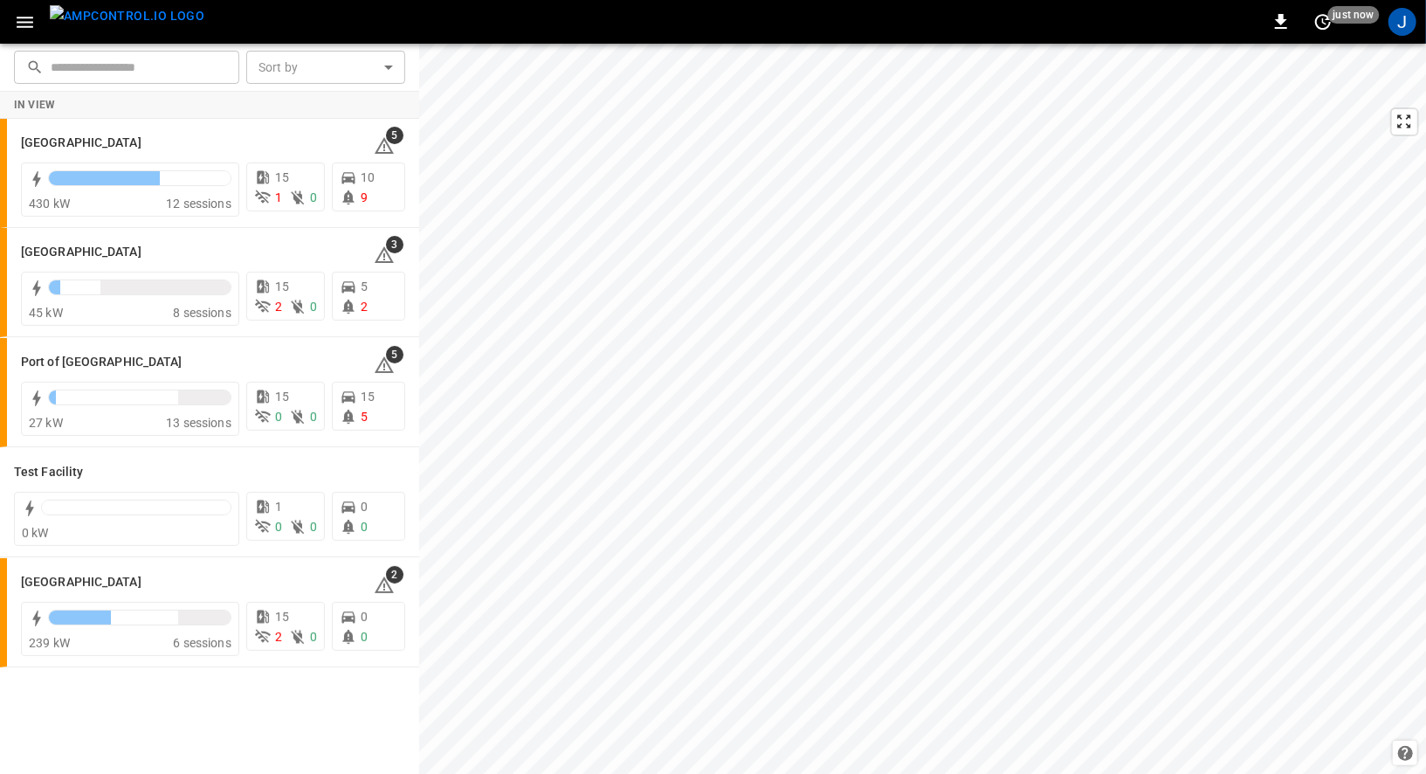 This screenshot has height=774, width=1426. Describe the element at coordinates (202, 643) in the screenshot. I see `span: 6 sessions` at that location.